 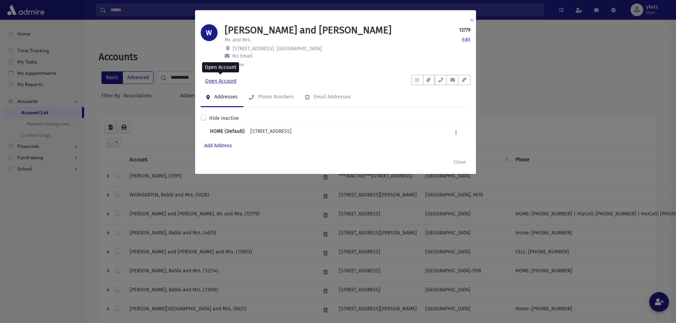 What do you see at coordinates (464, 30) in the screenshot?
I see `strong: 13779` at bounding box center [464, 30].